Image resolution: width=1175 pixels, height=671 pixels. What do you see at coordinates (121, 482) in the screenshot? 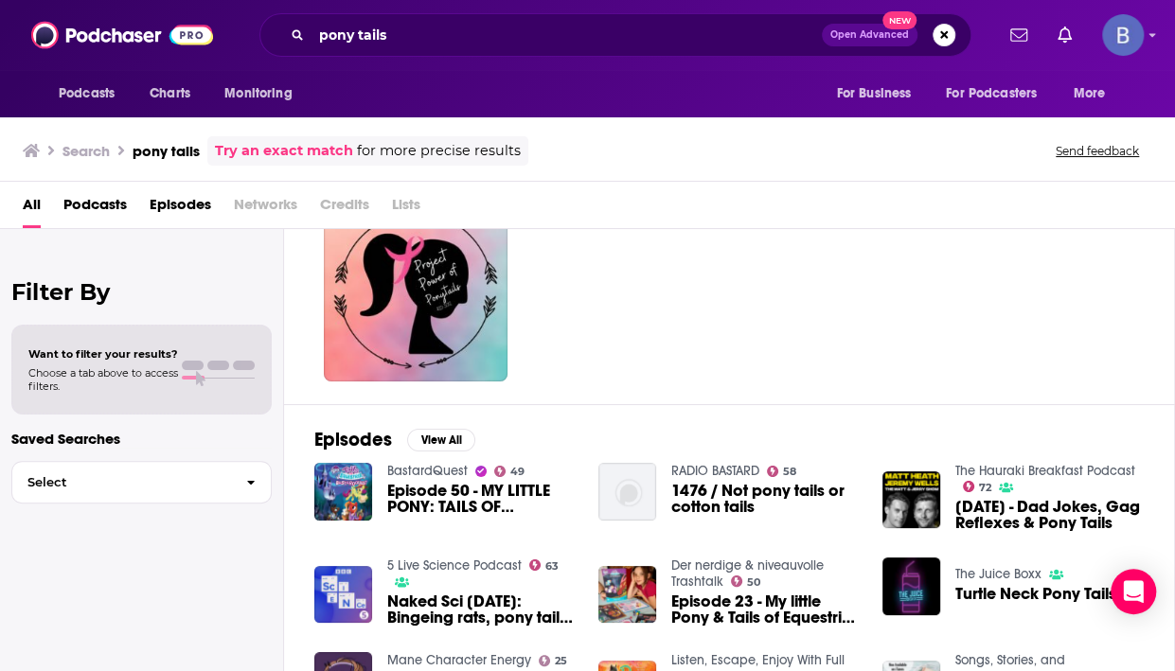
I see `span: Select` at bounding box center [121, 482].